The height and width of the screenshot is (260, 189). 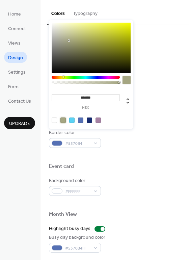 What do you see at coordinates (20, 101) in the screenshot?
I see `span: Contact Us` at bounding box center [20, 101].